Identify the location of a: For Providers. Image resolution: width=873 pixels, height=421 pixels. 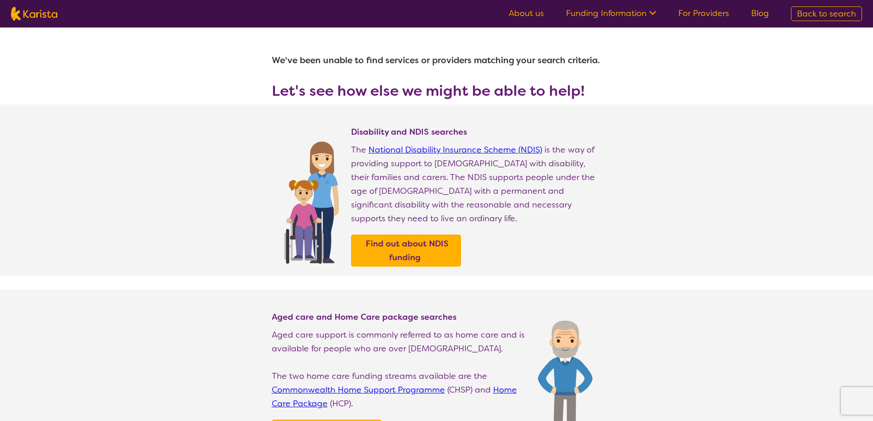
(703, 13).